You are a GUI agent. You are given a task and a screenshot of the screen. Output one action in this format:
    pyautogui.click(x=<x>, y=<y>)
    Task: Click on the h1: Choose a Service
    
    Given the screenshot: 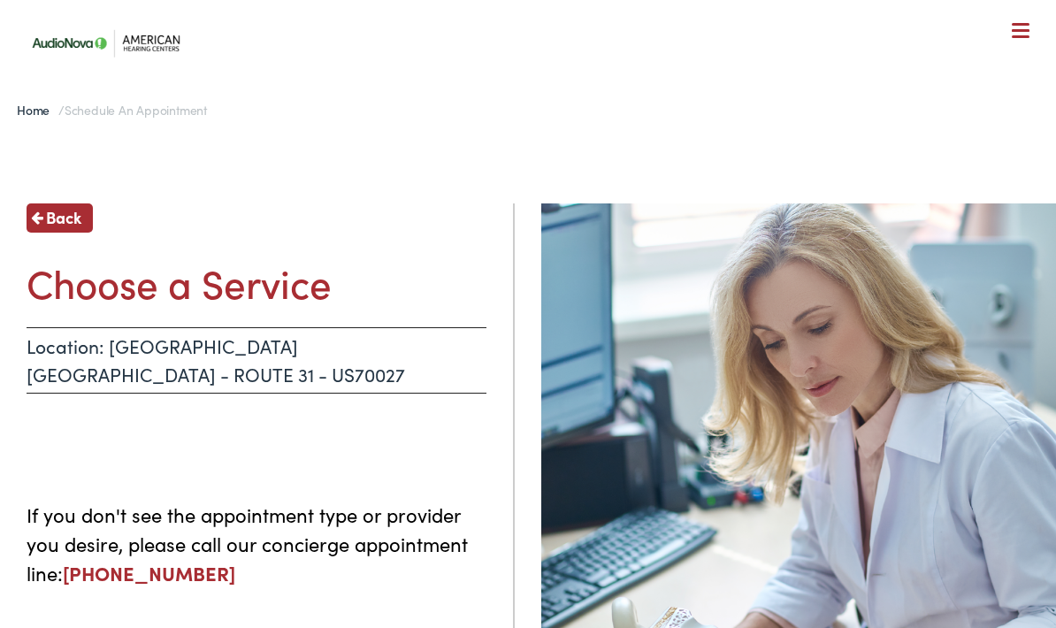 What is the action you would take?
    pyautogui.click(x=256, y=282)
    